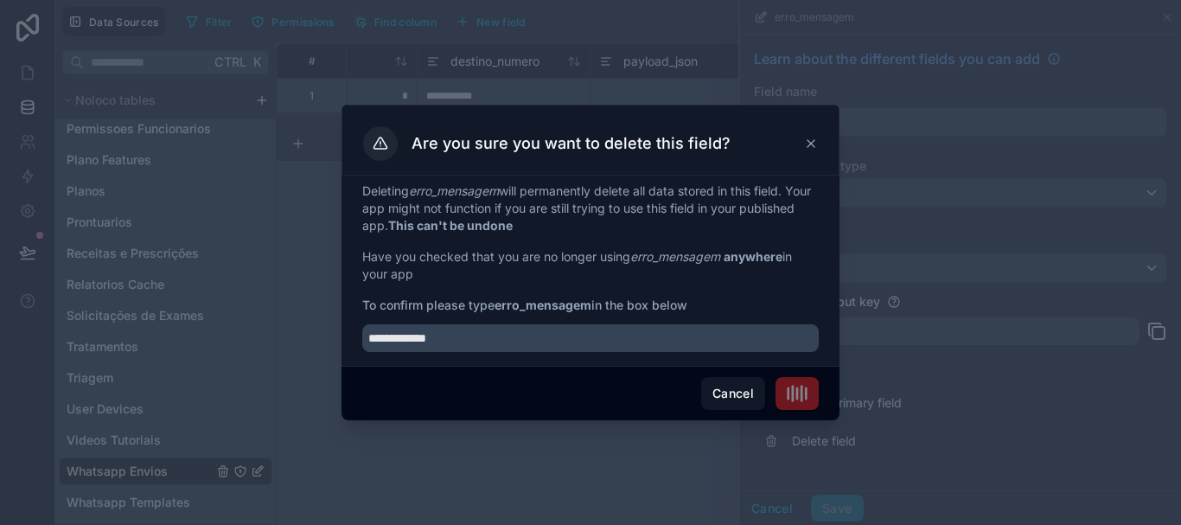  I want to click on p: Deleting will permanently delete all data stored in this field. Your app might not function if yo..., so click(590, 208).